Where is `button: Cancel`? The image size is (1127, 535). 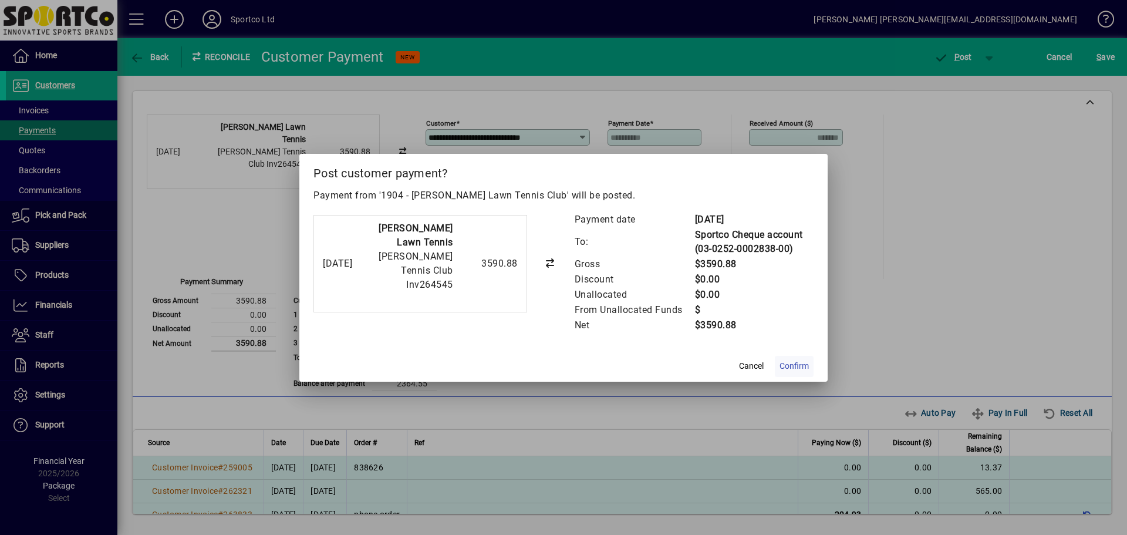
button: Cancel is located at coordinates (751, 366).